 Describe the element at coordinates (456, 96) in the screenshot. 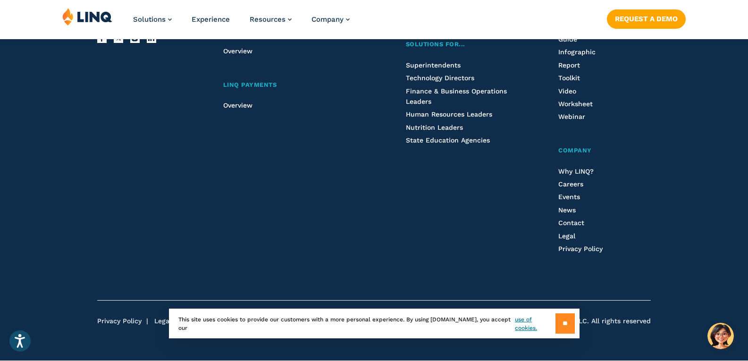

I see `a: Finance & Business Operations Leaders` at that location.